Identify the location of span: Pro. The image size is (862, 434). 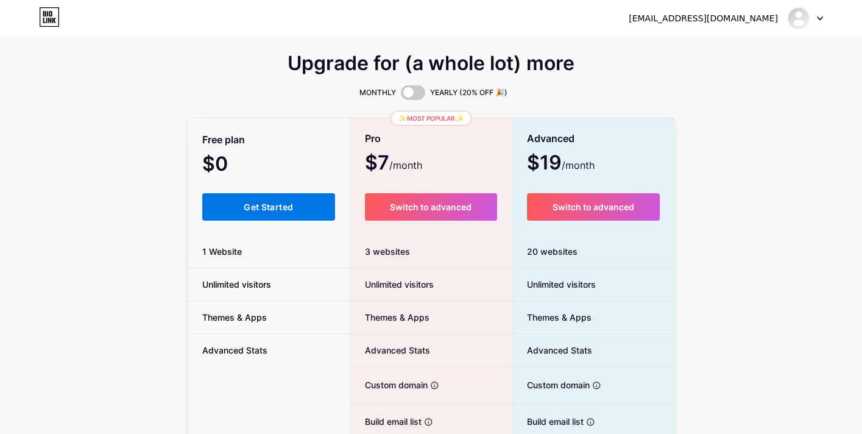
(373, 138).